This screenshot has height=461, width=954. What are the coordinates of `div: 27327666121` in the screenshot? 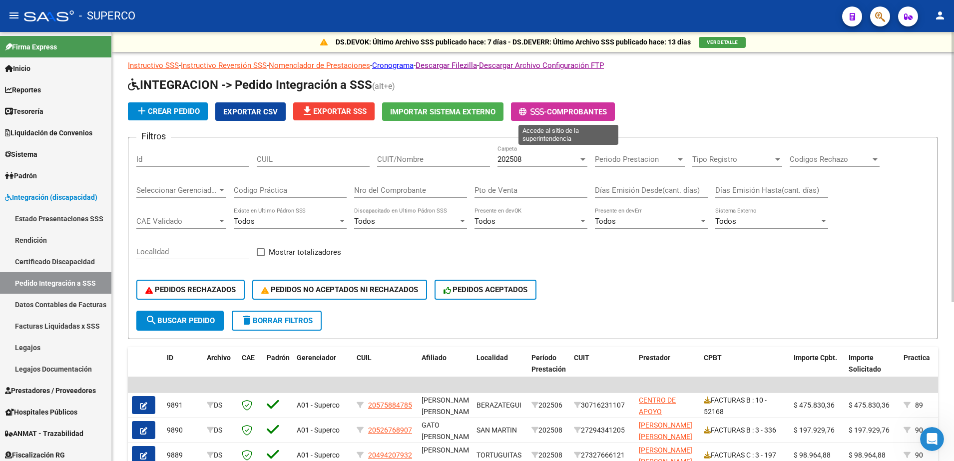 It's located at (603, 455).